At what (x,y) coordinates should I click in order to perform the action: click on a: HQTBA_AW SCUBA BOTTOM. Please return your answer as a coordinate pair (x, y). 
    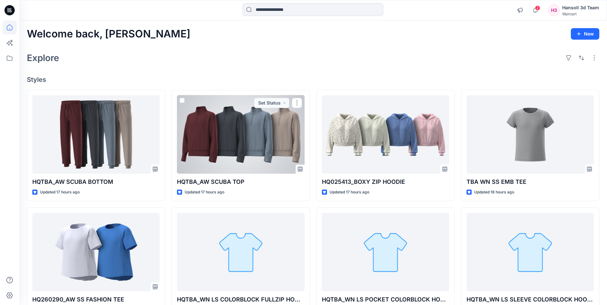
    Looking at the image, I should click on (96, 134).